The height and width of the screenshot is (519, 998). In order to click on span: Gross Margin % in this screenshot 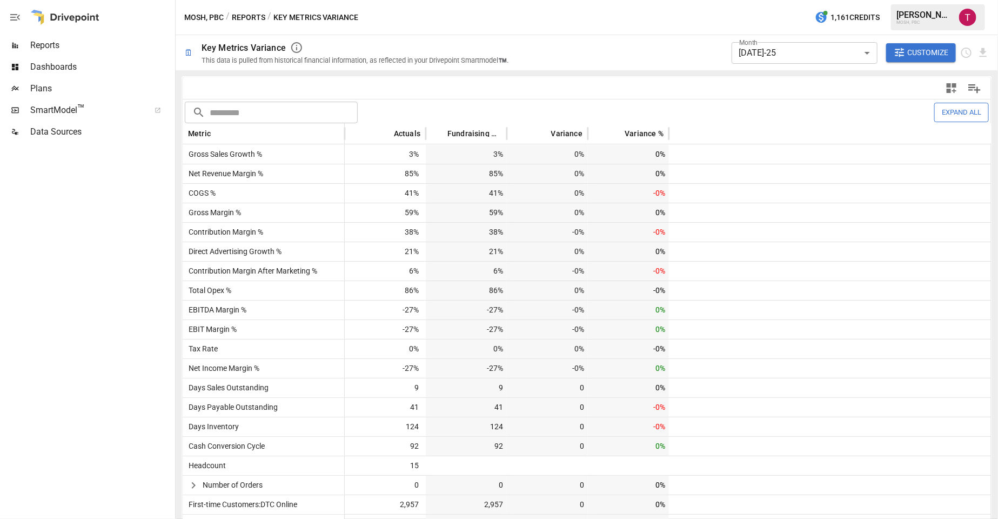, I will do `click(212, 212)`.